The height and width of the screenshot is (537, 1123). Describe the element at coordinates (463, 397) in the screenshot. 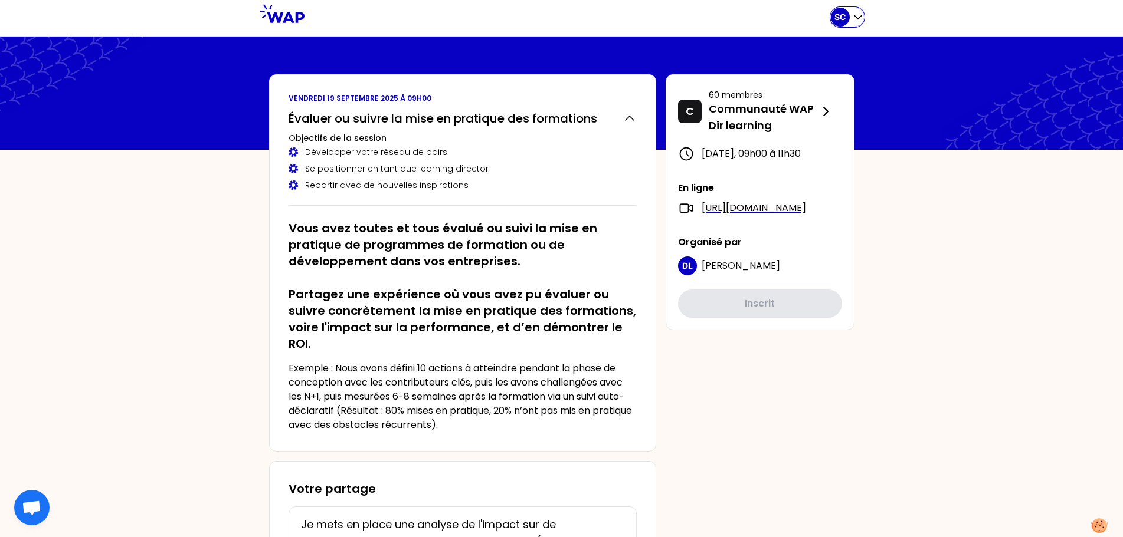

I see `p: Exemple : Nous avons défini 10 actions à atteindre pendant la phase de conception avec les contri...` at that location.